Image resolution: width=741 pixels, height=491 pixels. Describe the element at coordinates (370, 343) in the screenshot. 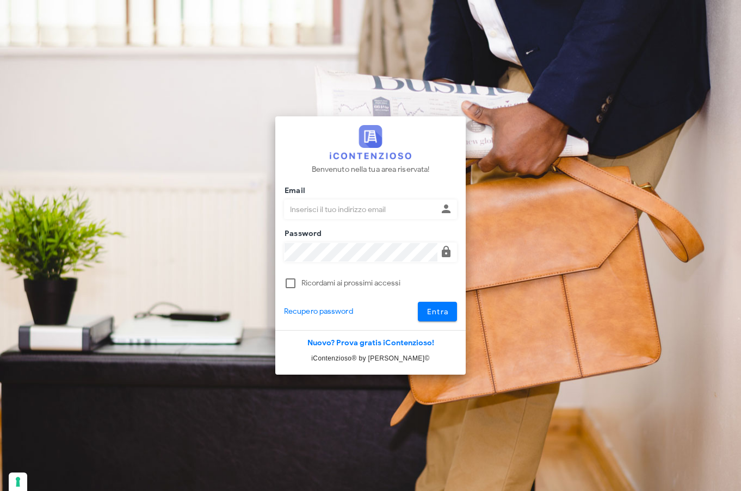

I see `a: Nuovo? Prova gratis iContenzioso!` at that location.